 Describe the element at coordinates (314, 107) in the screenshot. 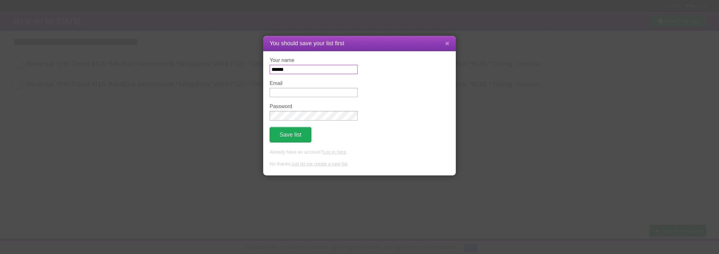

I see `label: Password` at that location.